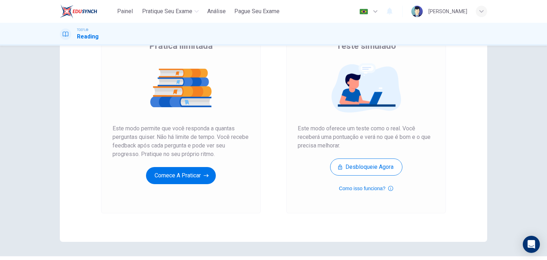 Image resolution: width=547 pixels, height=260 pixels. Describe the element at coordinates (78, 11) in the screenshot. I see `img: EduSynch logo` at that location.